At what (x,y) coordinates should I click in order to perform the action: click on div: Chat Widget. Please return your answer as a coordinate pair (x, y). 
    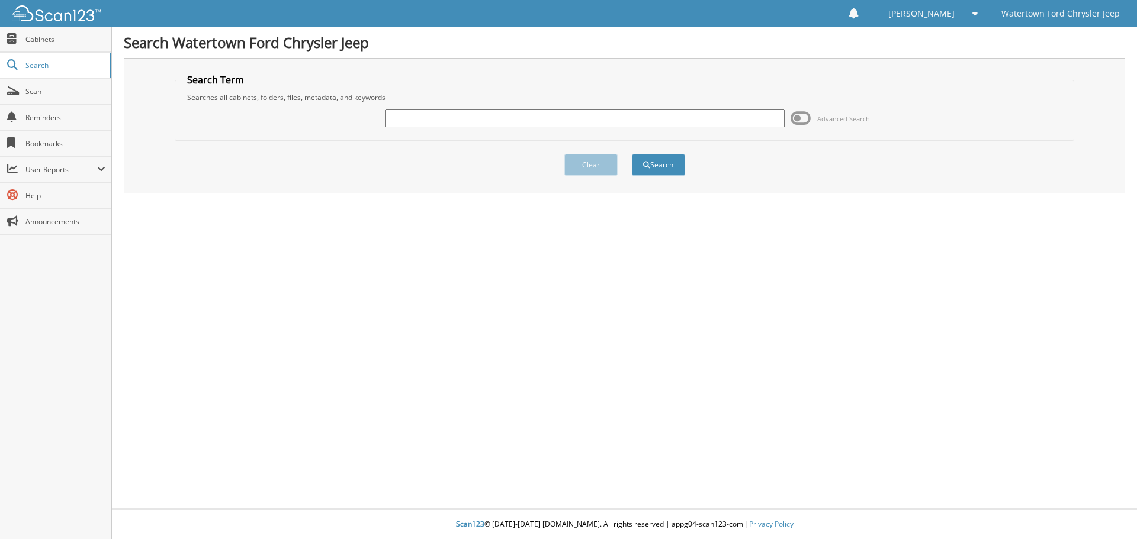
    Looking at the image, I should click on (1107, 511).